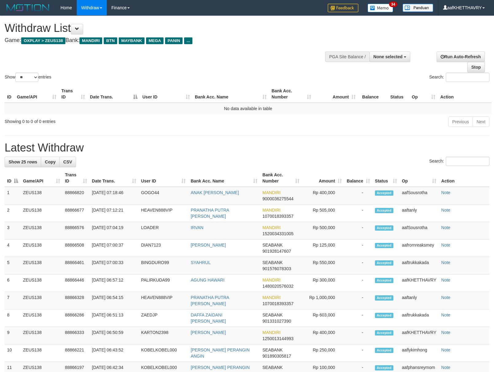  I want to click on a: Copy, so click(50, 162).